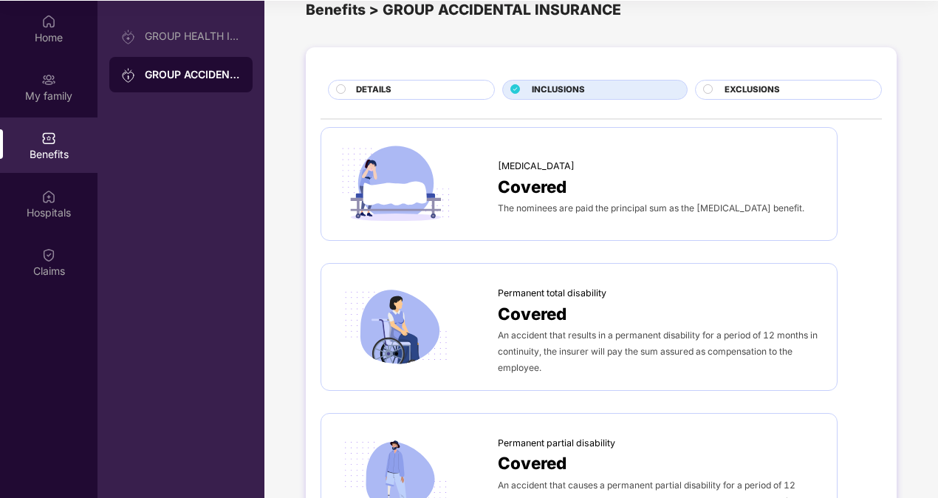 This screenshot has height=498, width=938. Describe the element at coordinates (556, 443) in the screenshot. I see `span: Permanent partial disability` at that location.